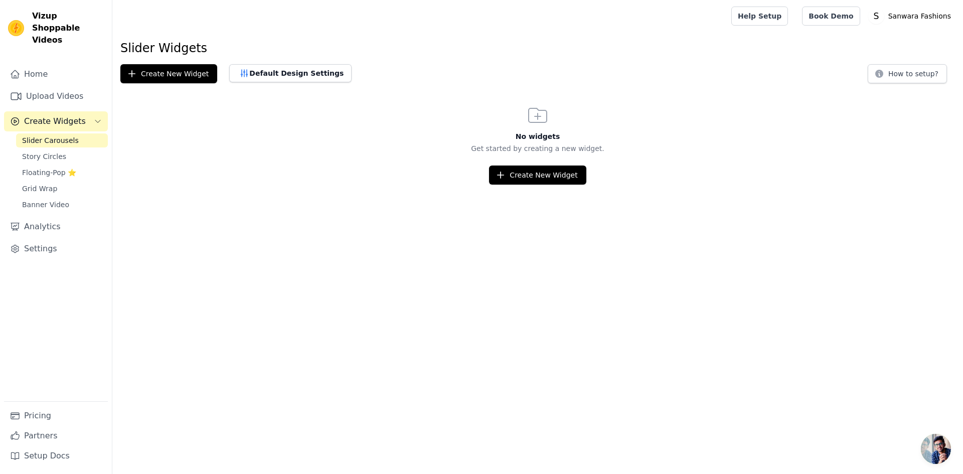 This screenshot has width=963, height=474. Describe the element at coordinates (46, 205) in the screenshot. I see `span: Banner Video` at that location.